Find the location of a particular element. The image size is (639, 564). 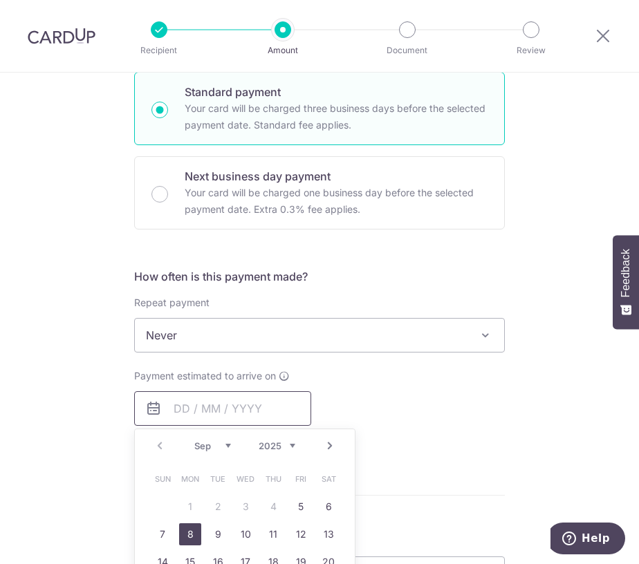

img: CardUp is located at coordinates (62, 36).